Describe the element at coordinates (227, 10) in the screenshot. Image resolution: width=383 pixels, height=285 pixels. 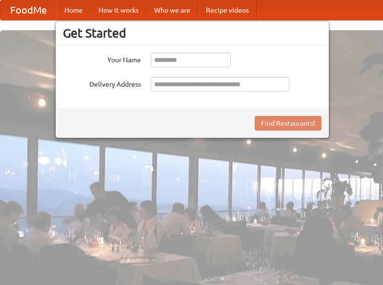
I see `a: Recipe videos` at that location.